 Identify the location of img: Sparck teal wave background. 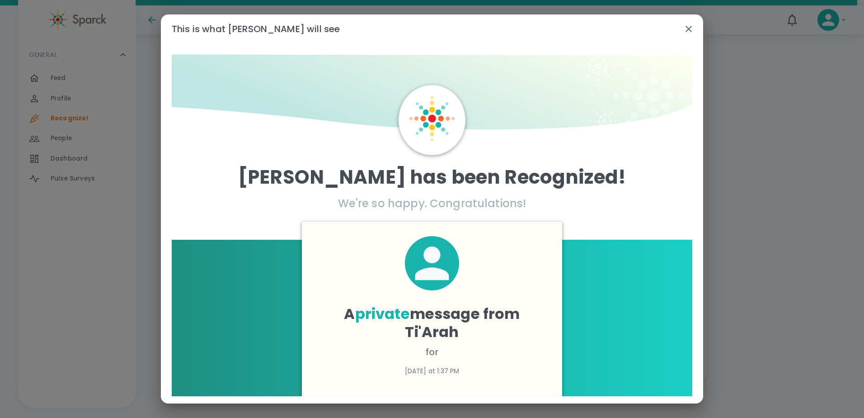
(432, 95).